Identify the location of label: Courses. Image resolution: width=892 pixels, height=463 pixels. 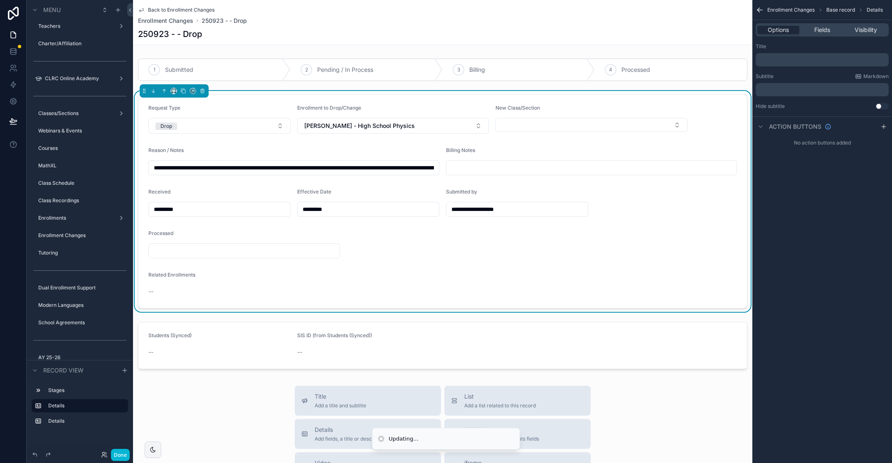
(82, 148).